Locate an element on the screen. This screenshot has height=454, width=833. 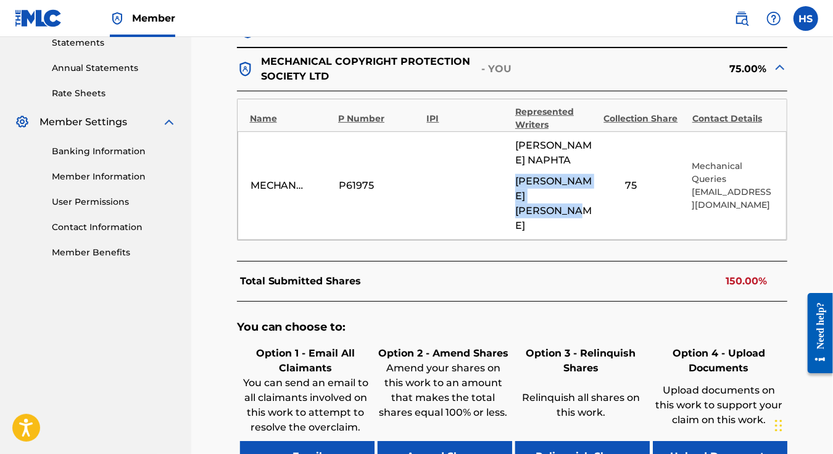
img: help is located at coordinates (774, 19).